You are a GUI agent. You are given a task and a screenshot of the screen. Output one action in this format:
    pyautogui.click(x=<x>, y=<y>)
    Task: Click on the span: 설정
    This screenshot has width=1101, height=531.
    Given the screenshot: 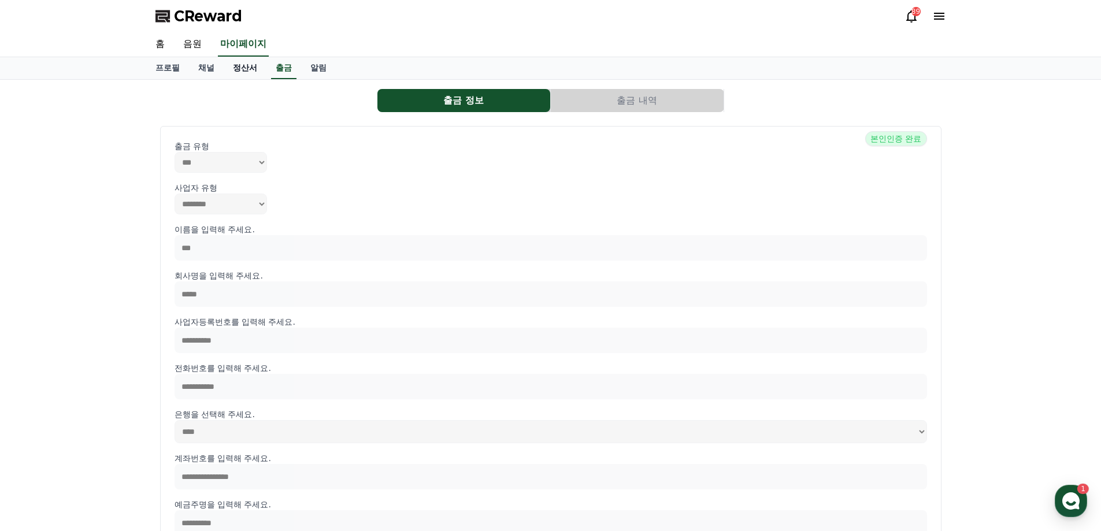 What is the action you would take?
    pyautogui.click(x=185, y=388)
    